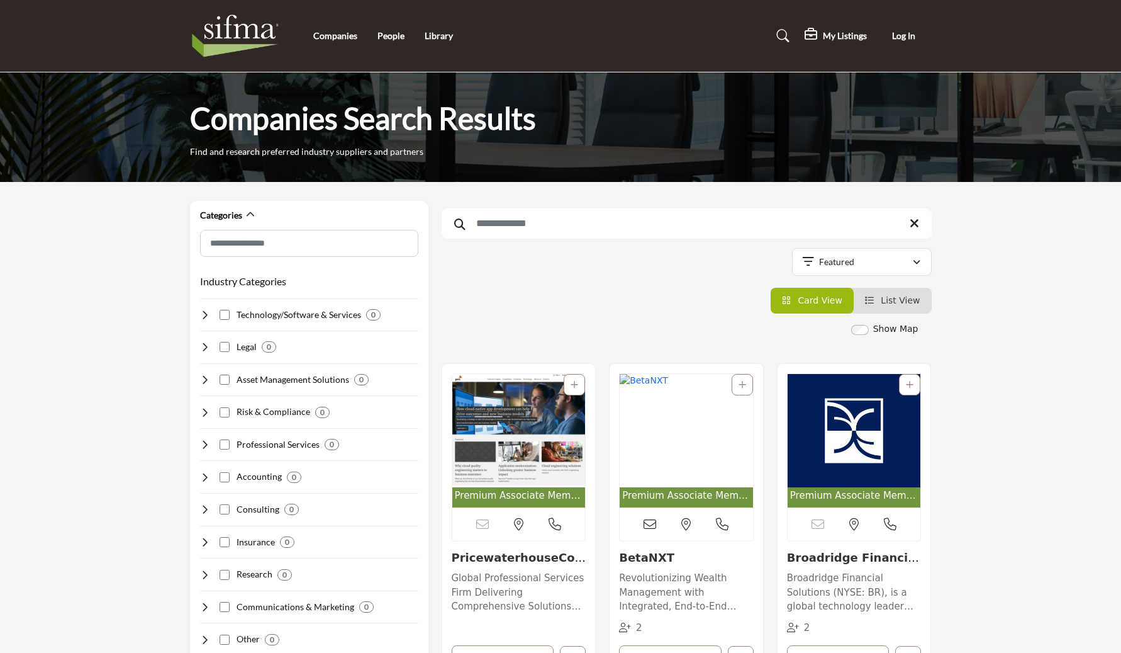 This screenshot has height=653, width=1121. Describe the element at coordinates (272, 639) in the screenshot. I see `div: 0 Results For Other` at that location.